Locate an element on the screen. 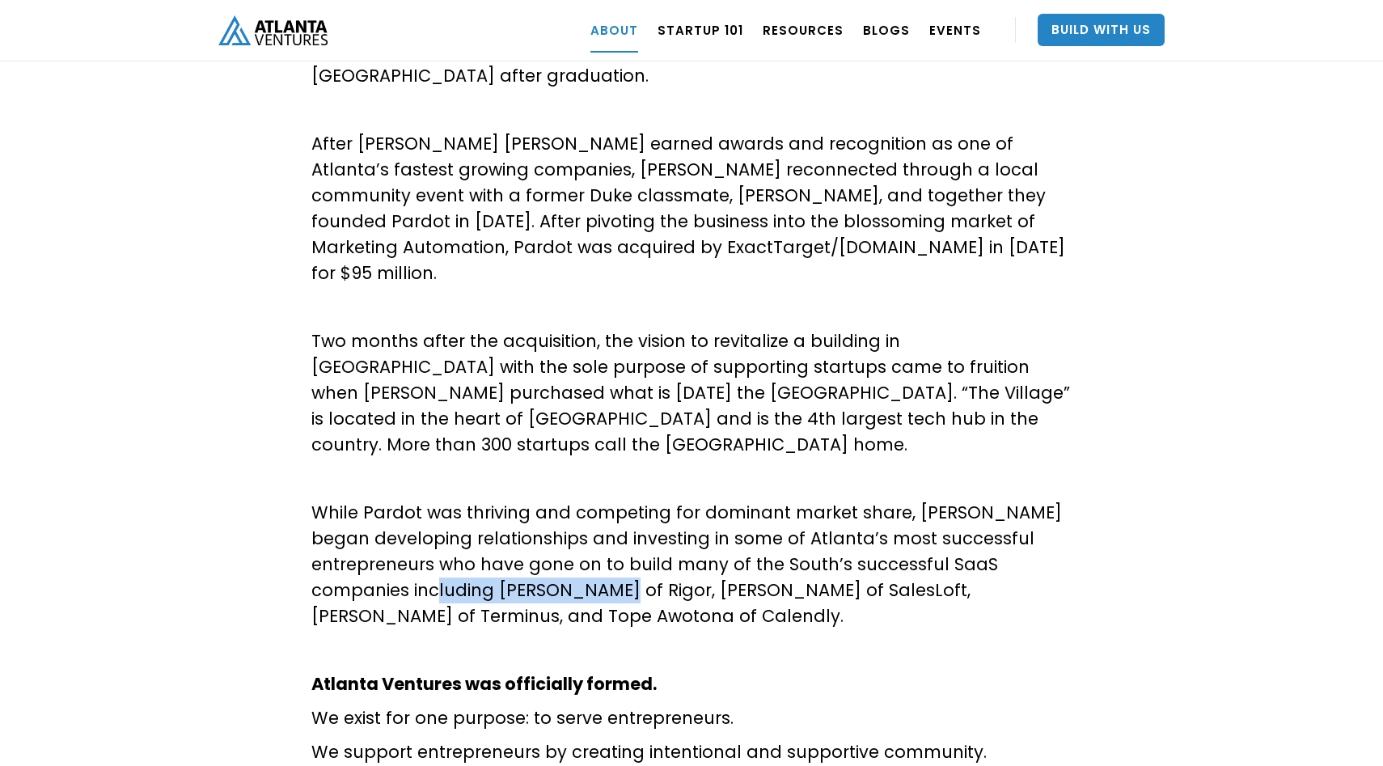 The image size is (1383, 766). p: We support entrepreneurs by creating intentional and supportive community. is located at coordinates (691, 752).